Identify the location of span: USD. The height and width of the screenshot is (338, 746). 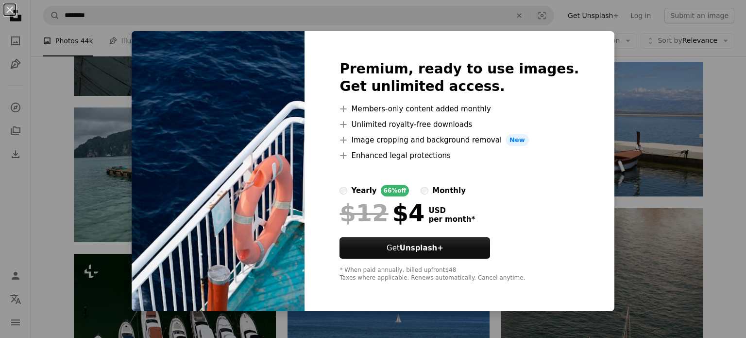
(452, 210).